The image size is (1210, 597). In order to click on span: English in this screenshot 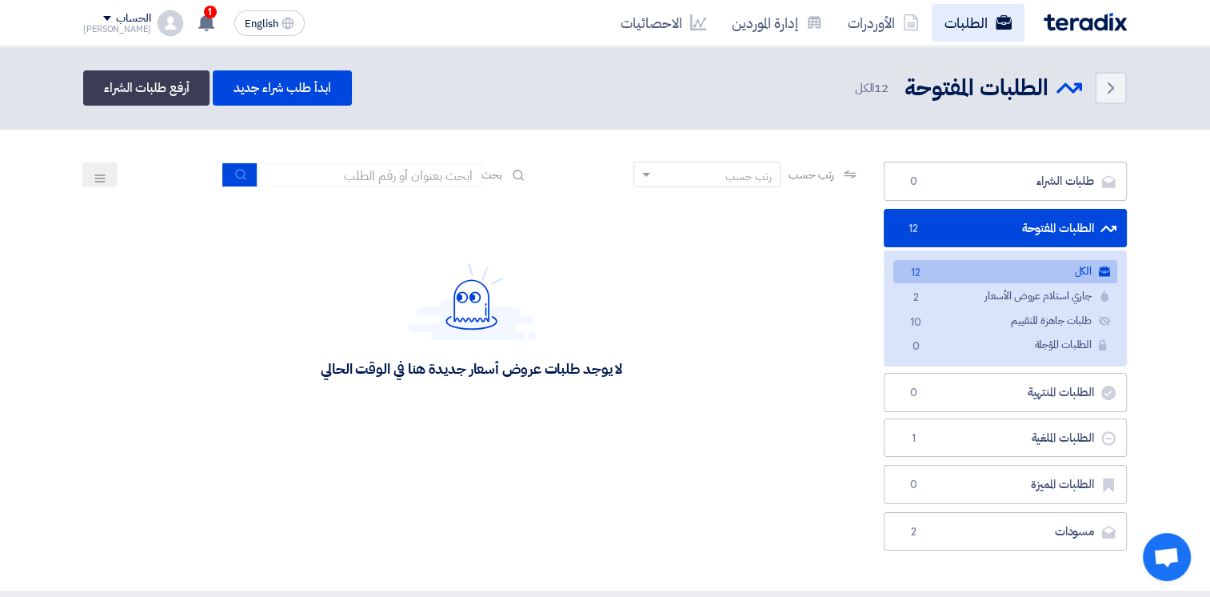, I will do `click(262, 24)`.